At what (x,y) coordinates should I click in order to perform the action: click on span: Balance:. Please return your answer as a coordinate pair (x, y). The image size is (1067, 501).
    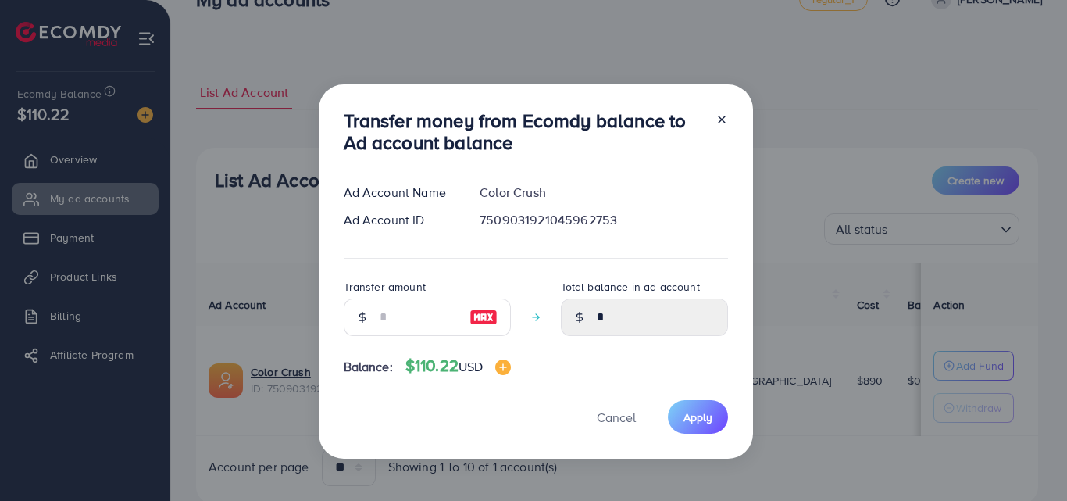
    Looking at the image, I should click on (368, 366).